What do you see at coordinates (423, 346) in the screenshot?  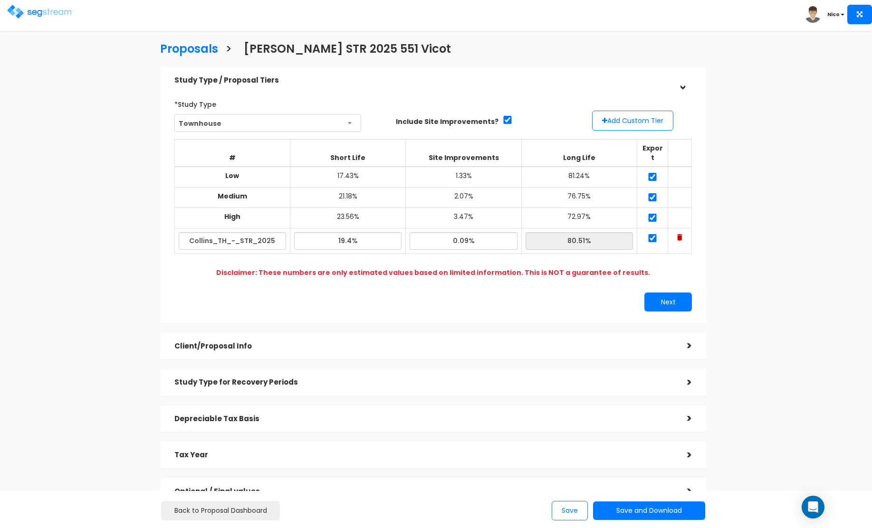 I see `h5: Client/Proposal Info` at bounding box center [423, 346].